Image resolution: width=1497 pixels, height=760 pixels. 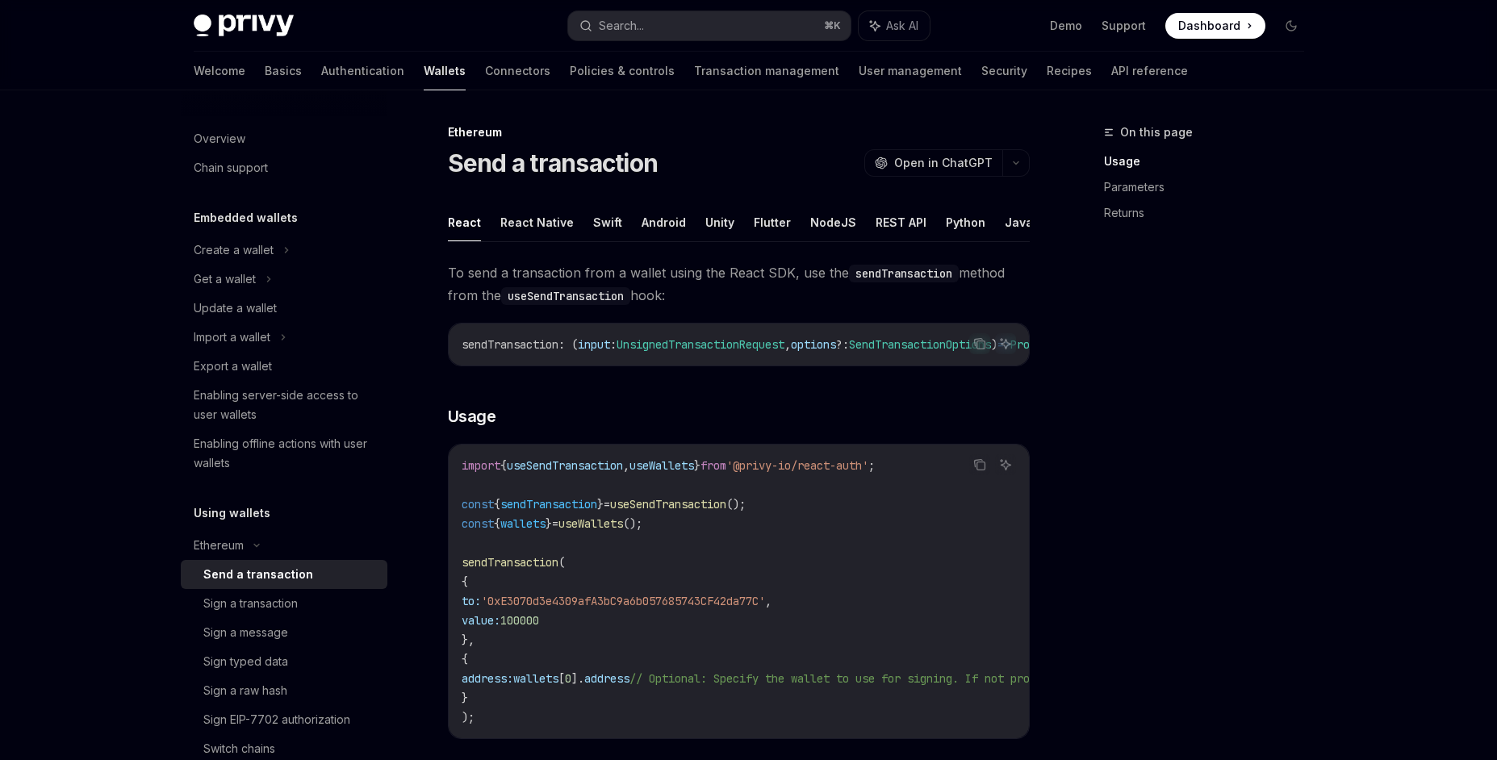 What do you see at coordinates (1210, 161) in the screenshot?
I see `a: Usage` at bounding box center [1210, 161].